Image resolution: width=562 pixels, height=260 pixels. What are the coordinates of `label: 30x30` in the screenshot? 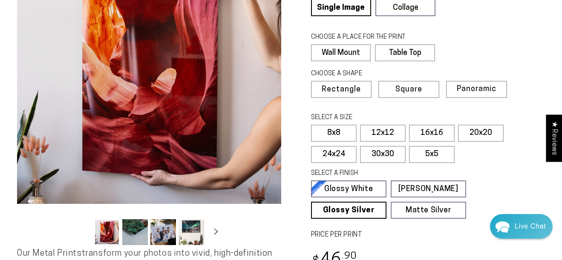 It's located at (382, 155).